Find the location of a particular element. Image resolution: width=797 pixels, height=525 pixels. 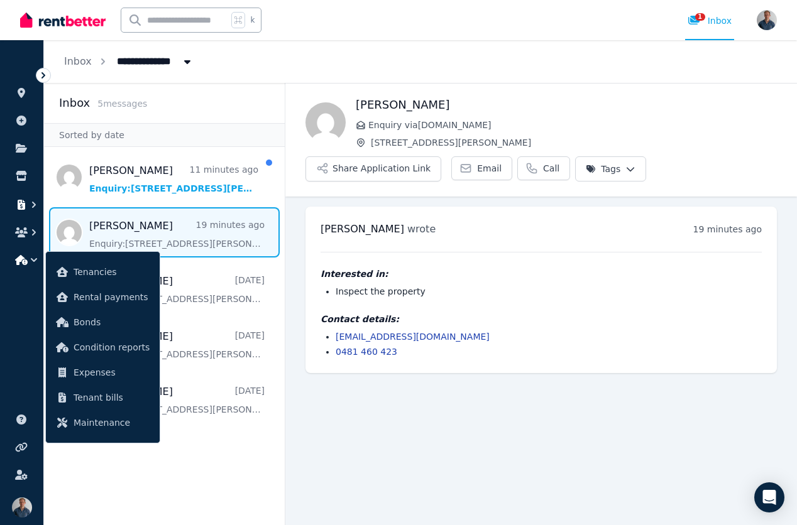

span: Tenancies is located at coordinates (111, 272).